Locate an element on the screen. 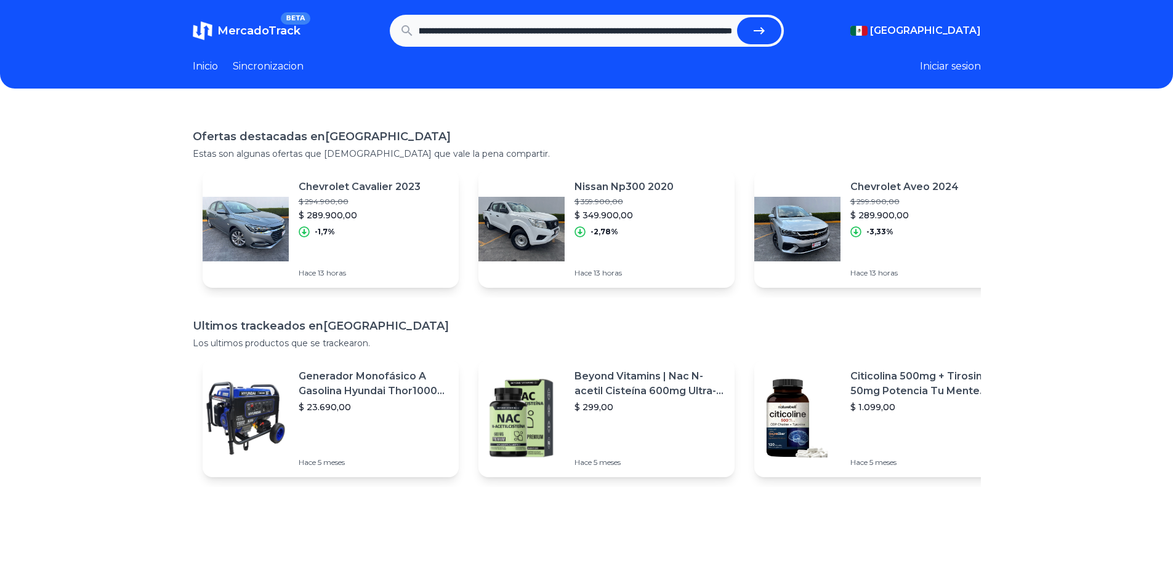  a: Featured imageChevrolet Cavalier 2023$ 294.900,00$ 289.900,00-1,7%Hace 13 horas is located at coordinates (331, 229).